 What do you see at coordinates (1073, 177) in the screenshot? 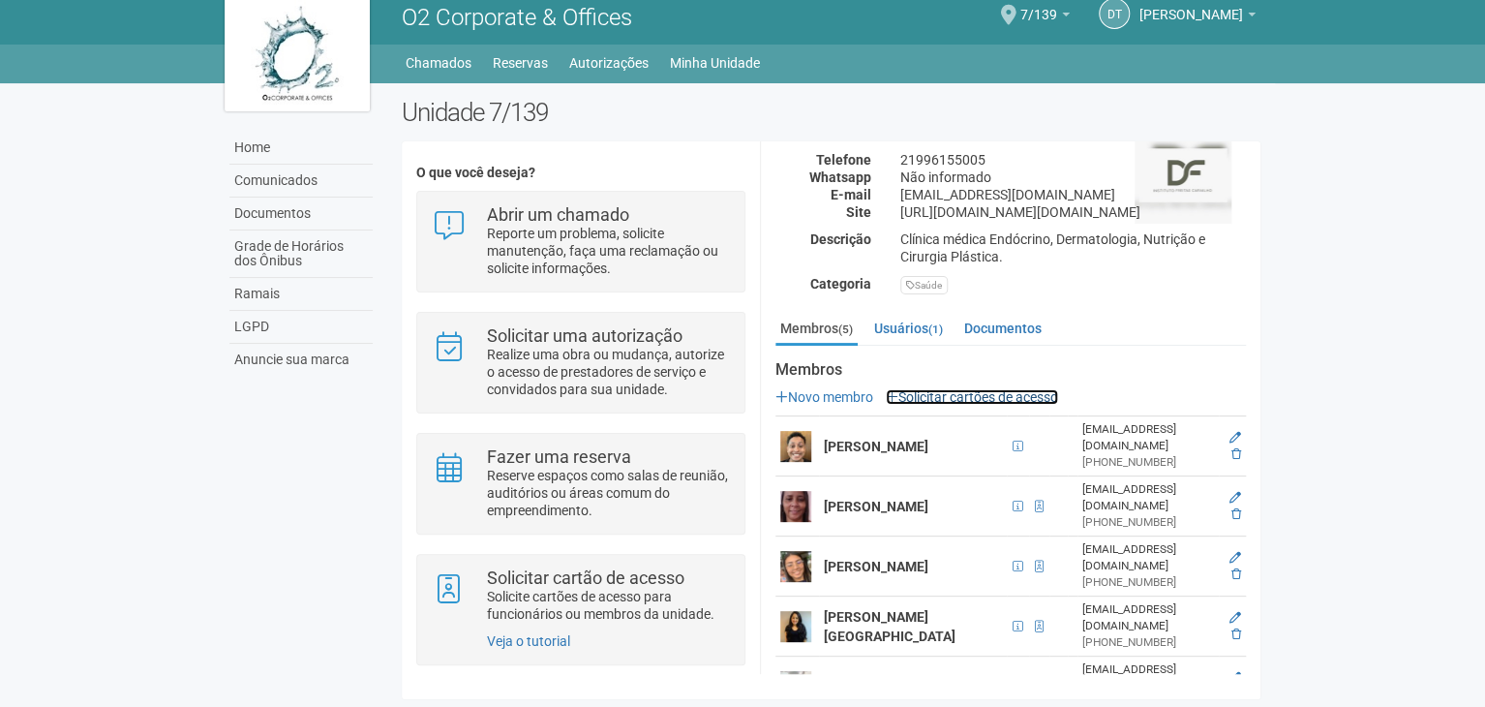
I see `div: Não informado` at bounding box center [1073, 177].